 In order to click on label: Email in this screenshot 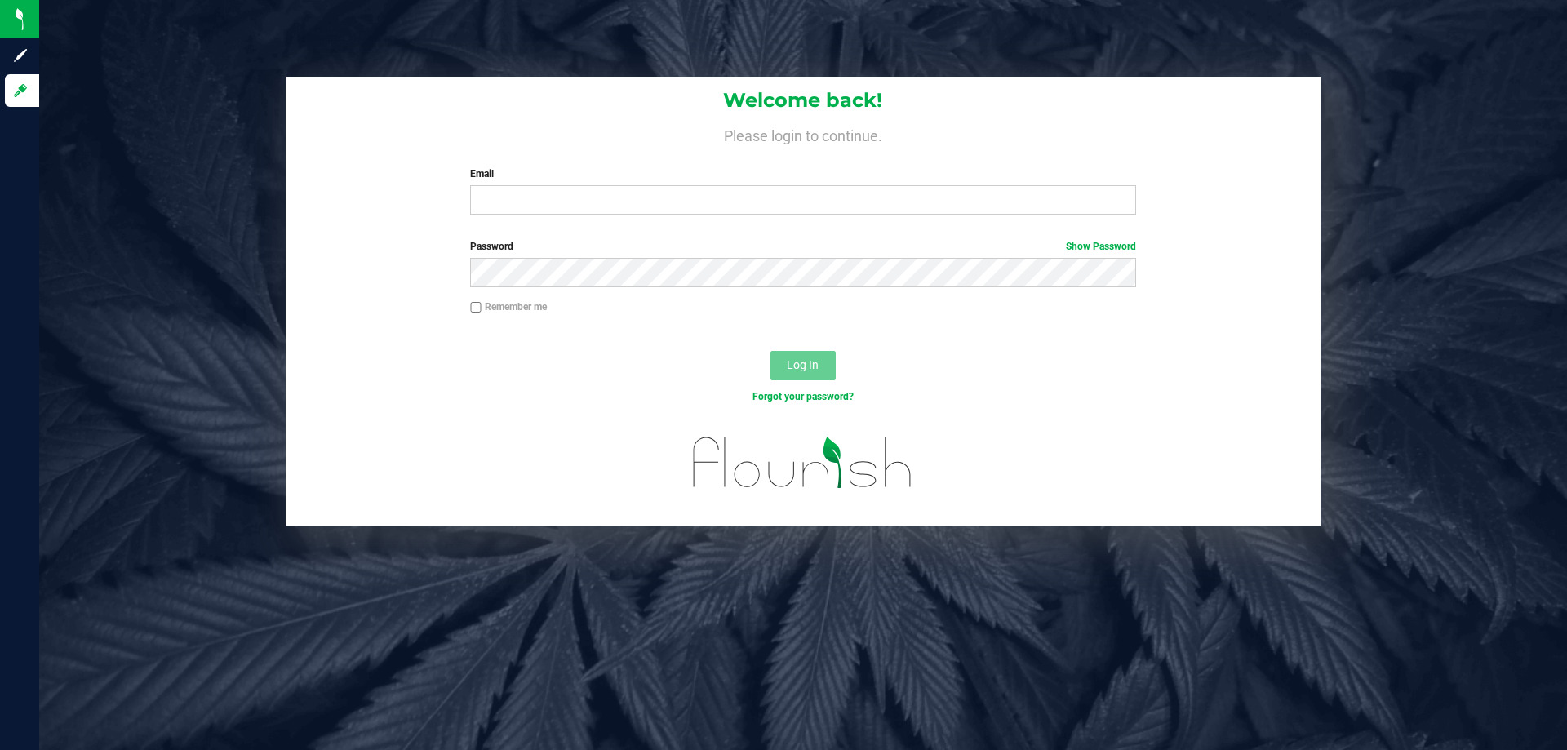, I will do `click(802, 174)`.